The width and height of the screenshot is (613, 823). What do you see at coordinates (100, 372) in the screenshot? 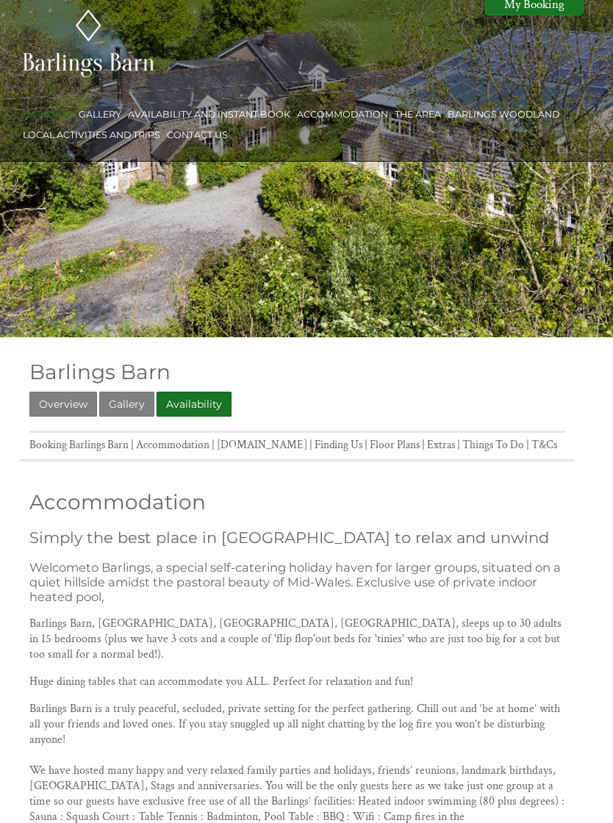
I see `a: Barlings Barn` at bounding box center [100, 372].